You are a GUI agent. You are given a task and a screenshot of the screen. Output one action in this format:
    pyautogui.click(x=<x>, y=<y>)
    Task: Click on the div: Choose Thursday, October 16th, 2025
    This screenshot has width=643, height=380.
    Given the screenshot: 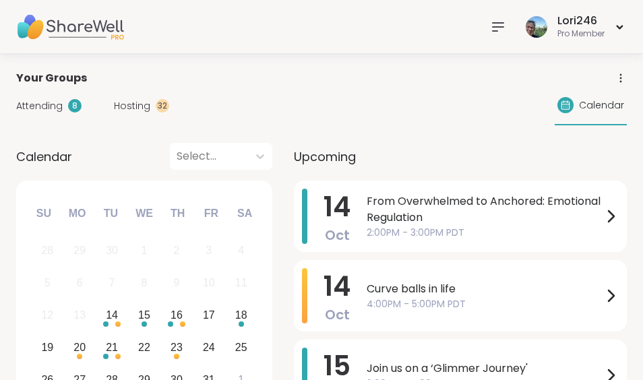 What is the action you would take?
    pyautogui.click(x=176, y=315)
    